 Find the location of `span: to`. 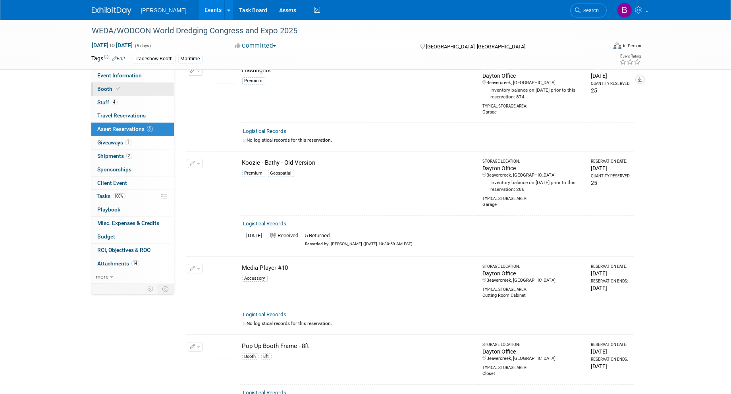

span: to is located at coordinates (112, 45).